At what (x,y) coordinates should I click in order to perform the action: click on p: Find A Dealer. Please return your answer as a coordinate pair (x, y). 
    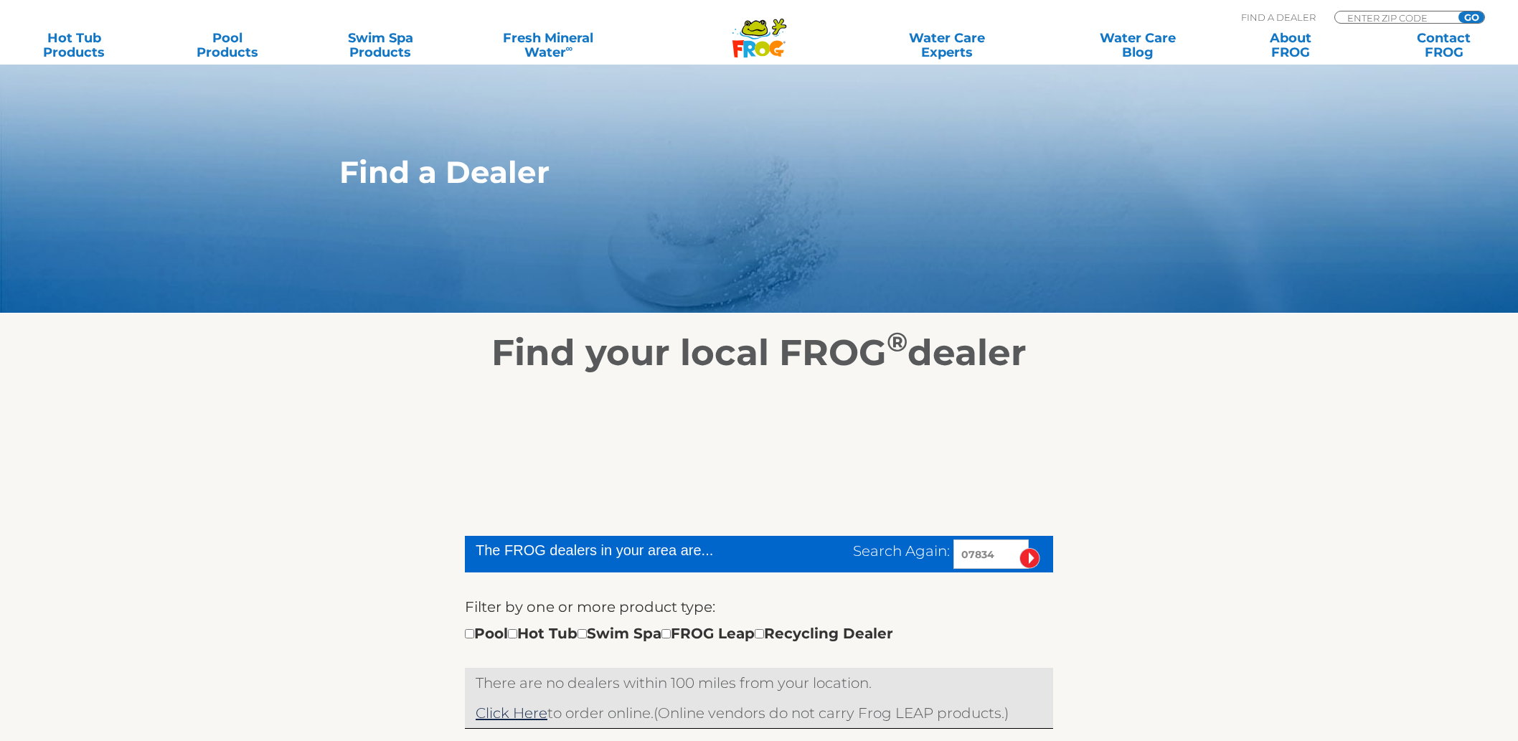
    Looking at the image, I should click on (1278, 17).